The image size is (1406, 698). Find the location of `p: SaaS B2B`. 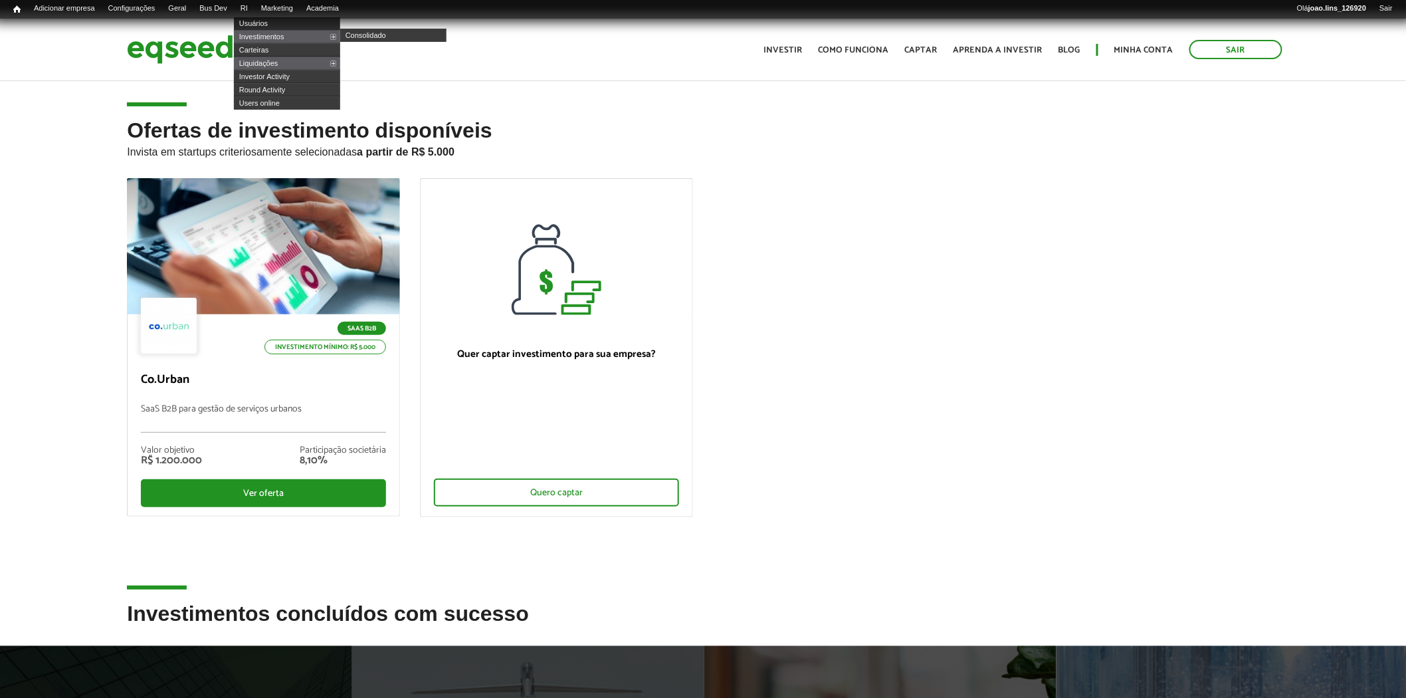

p: SaaS B2B is located at coordinates (361, 328).